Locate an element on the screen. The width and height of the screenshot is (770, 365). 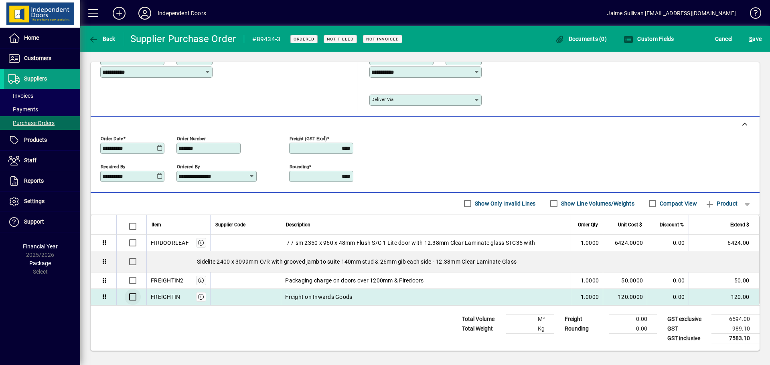
button: Save is located at coordinates (755, 39).